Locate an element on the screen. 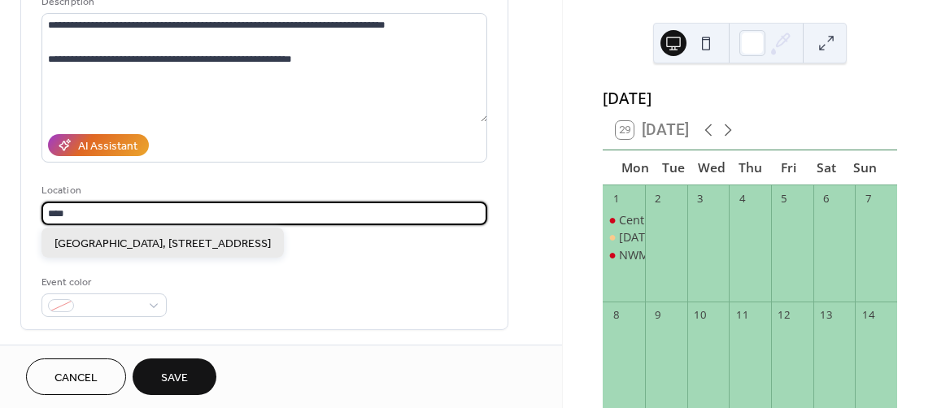  div: 10 is located at coordinates (701, 316).